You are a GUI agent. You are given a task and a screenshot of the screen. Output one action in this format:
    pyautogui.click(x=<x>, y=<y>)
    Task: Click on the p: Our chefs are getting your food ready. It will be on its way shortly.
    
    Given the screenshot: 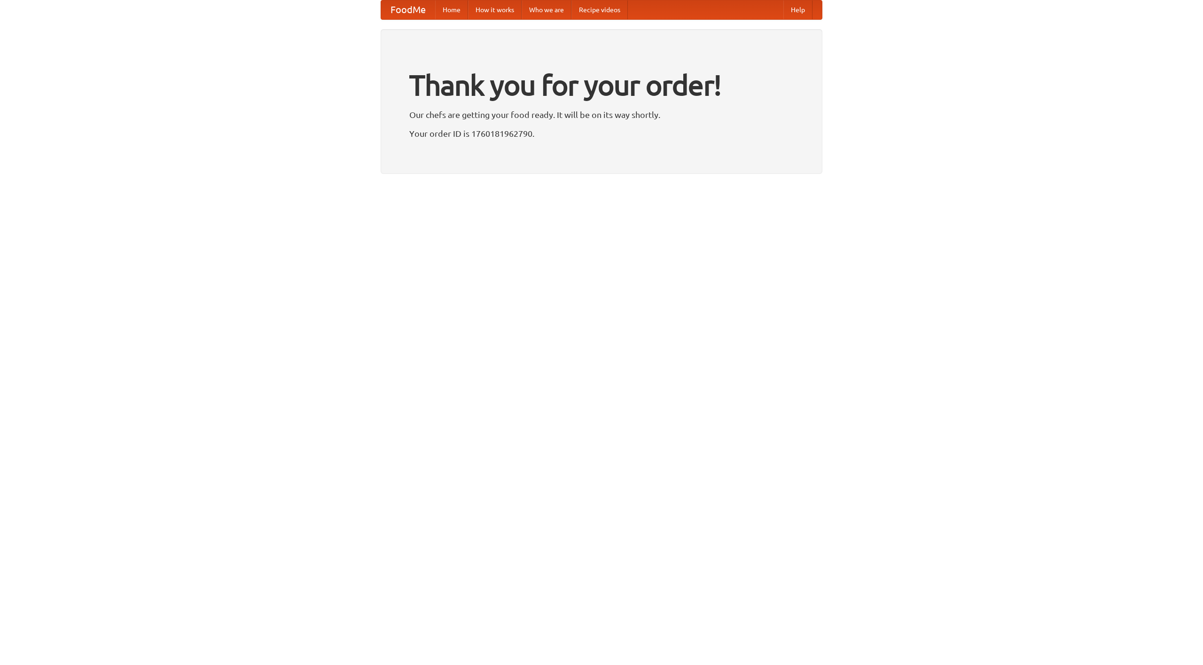 What is the action you would take?
    pyautogui.click(x=601, y=115)
    